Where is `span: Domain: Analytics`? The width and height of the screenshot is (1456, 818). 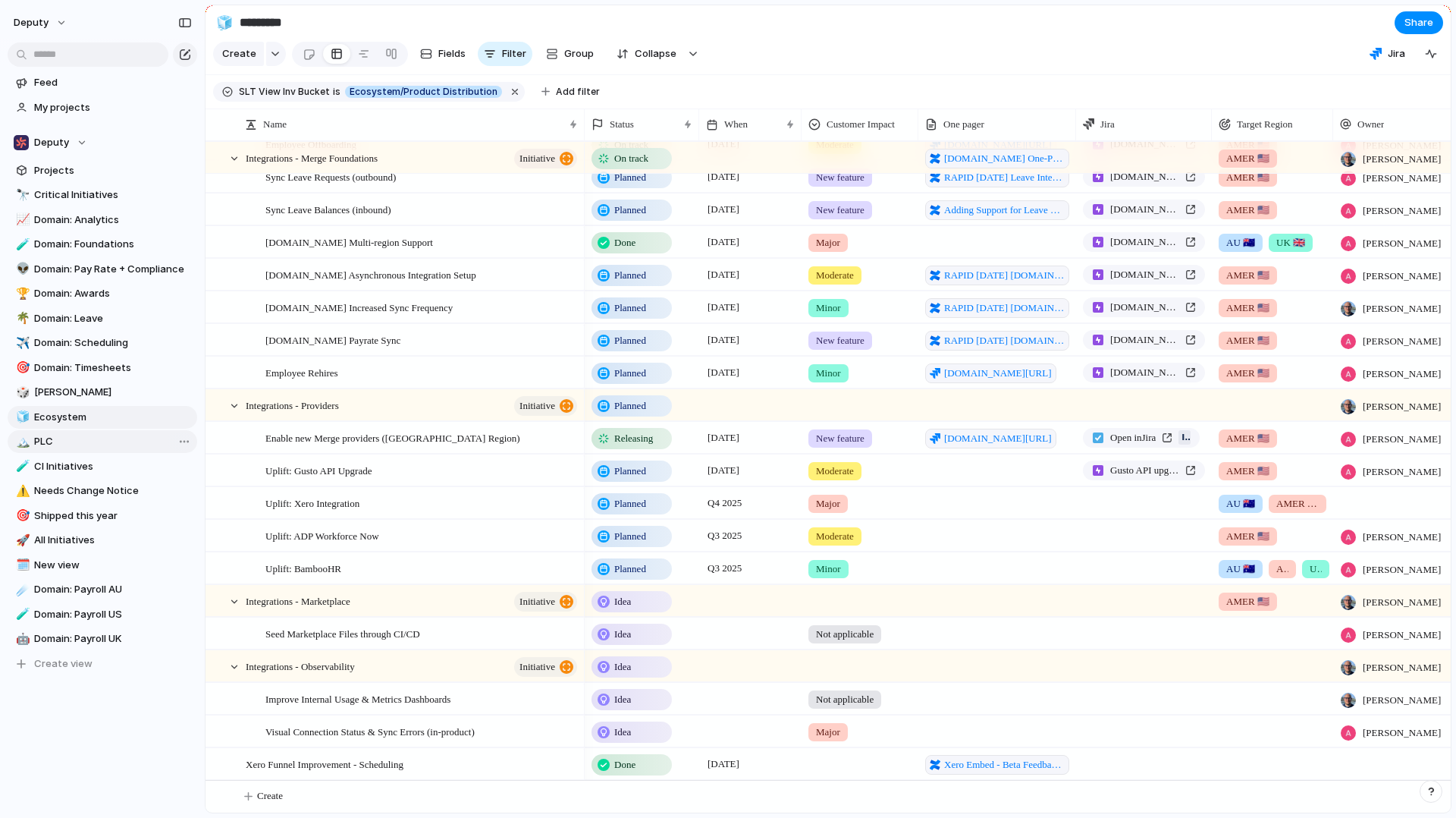
span: Domain: Analytics is located at coordinates (113, 220).